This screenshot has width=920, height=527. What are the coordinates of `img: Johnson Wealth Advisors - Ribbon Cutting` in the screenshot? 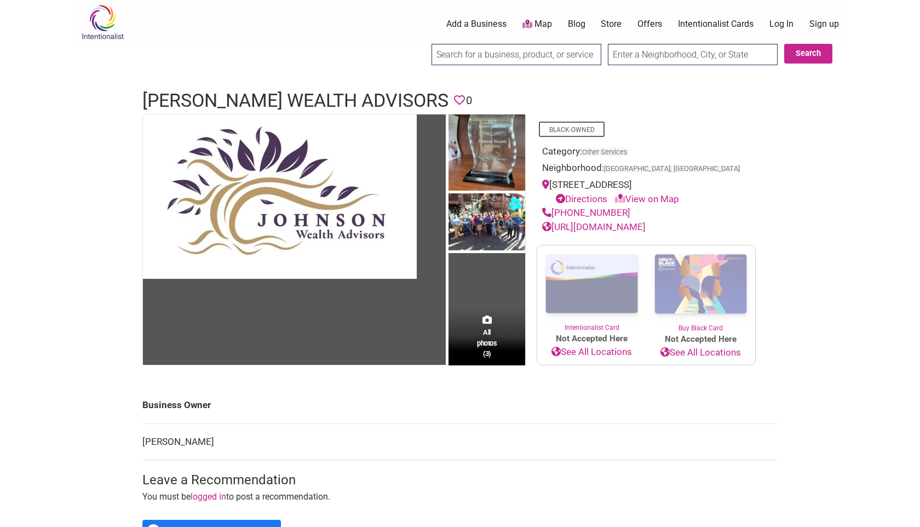 It's located at (487, 223).